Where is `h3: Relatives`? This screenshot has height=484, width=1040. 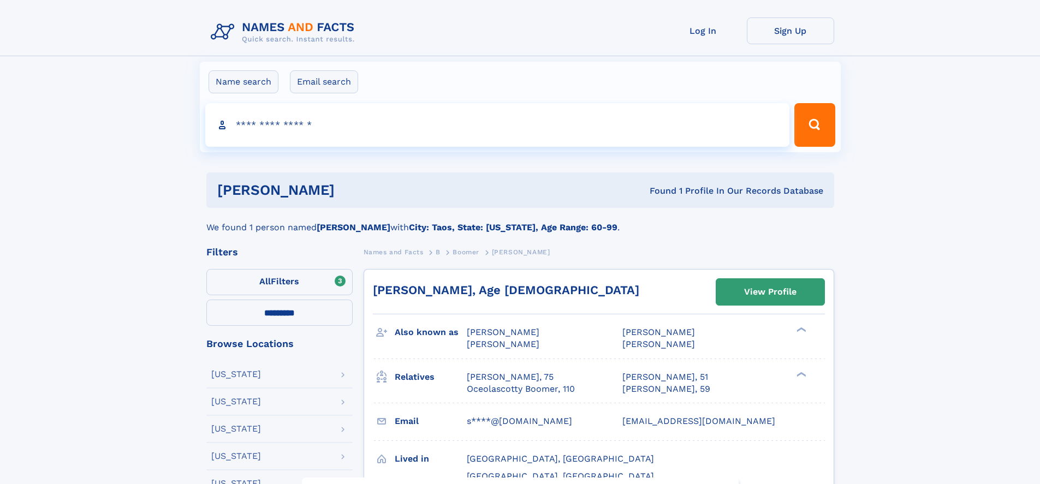
h3: Relatives is located at coordinates (431, 377).